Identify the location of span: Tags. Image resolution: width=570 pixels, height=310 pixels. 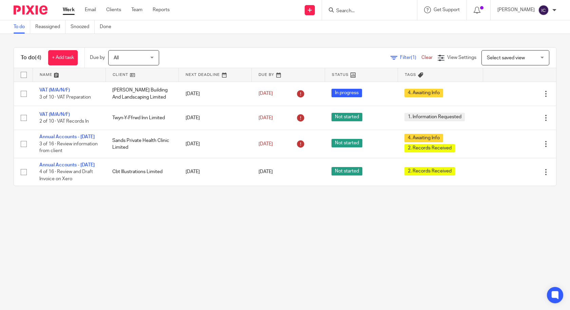
(411, 75).